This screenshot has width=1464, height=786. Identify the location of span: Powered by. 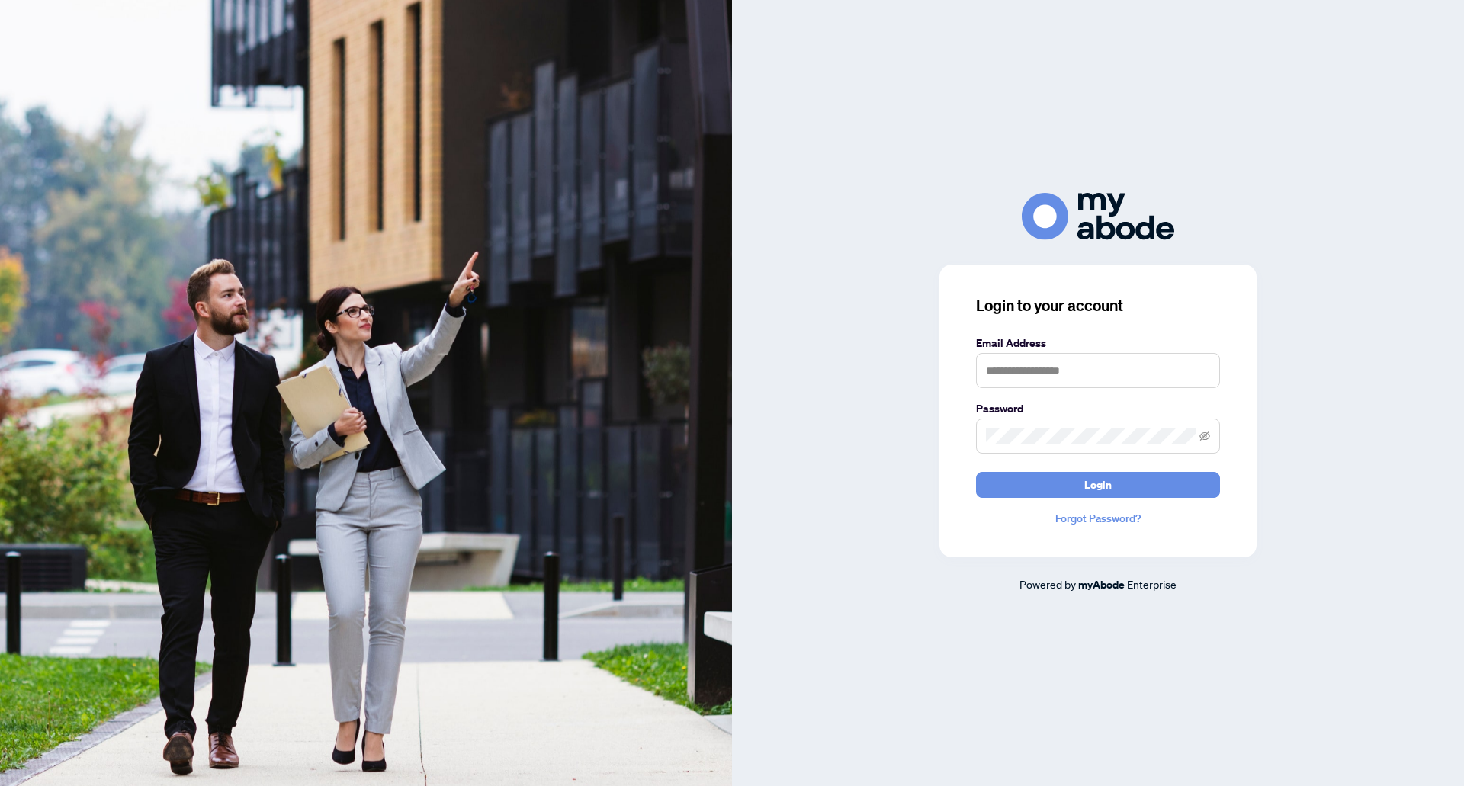
(1048, 584).